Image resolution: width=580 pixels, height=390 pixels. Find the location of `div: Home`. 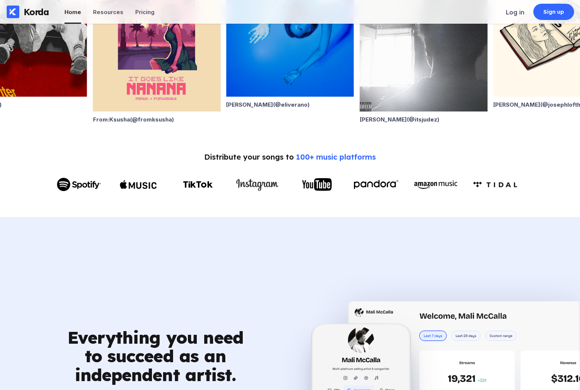

div: Home is located at coordinates (73, 12).